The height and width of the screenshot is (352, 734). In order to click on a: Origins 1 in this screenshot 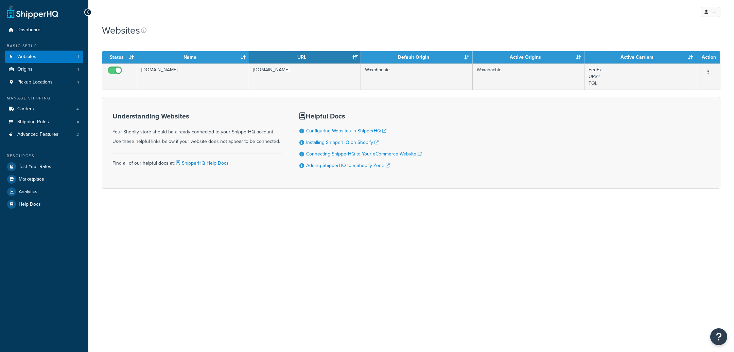, I will do `click(44, 69)`.